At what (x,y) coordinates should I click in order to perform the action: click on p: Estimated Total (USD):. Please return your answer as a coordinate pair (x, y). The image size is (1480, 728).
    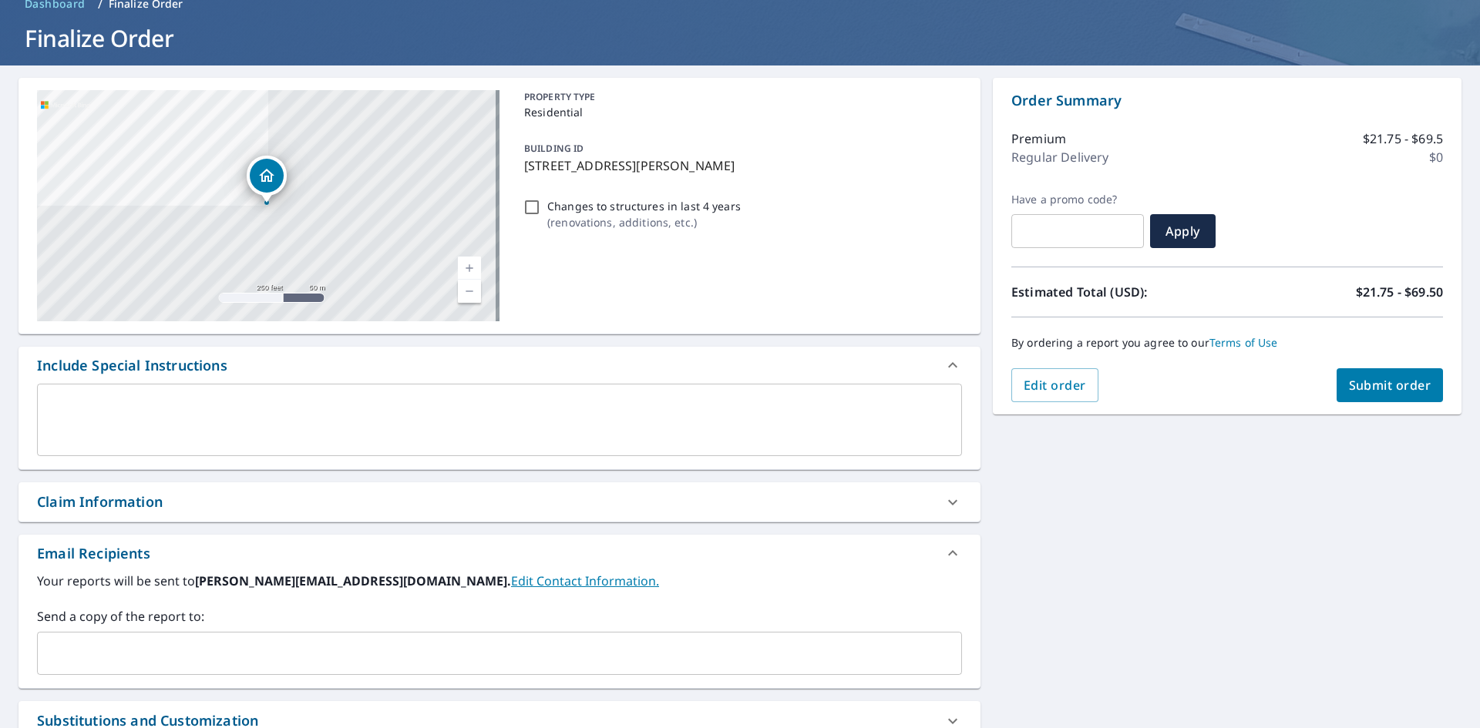
    Looking at the image, I should click on (1119, 292).